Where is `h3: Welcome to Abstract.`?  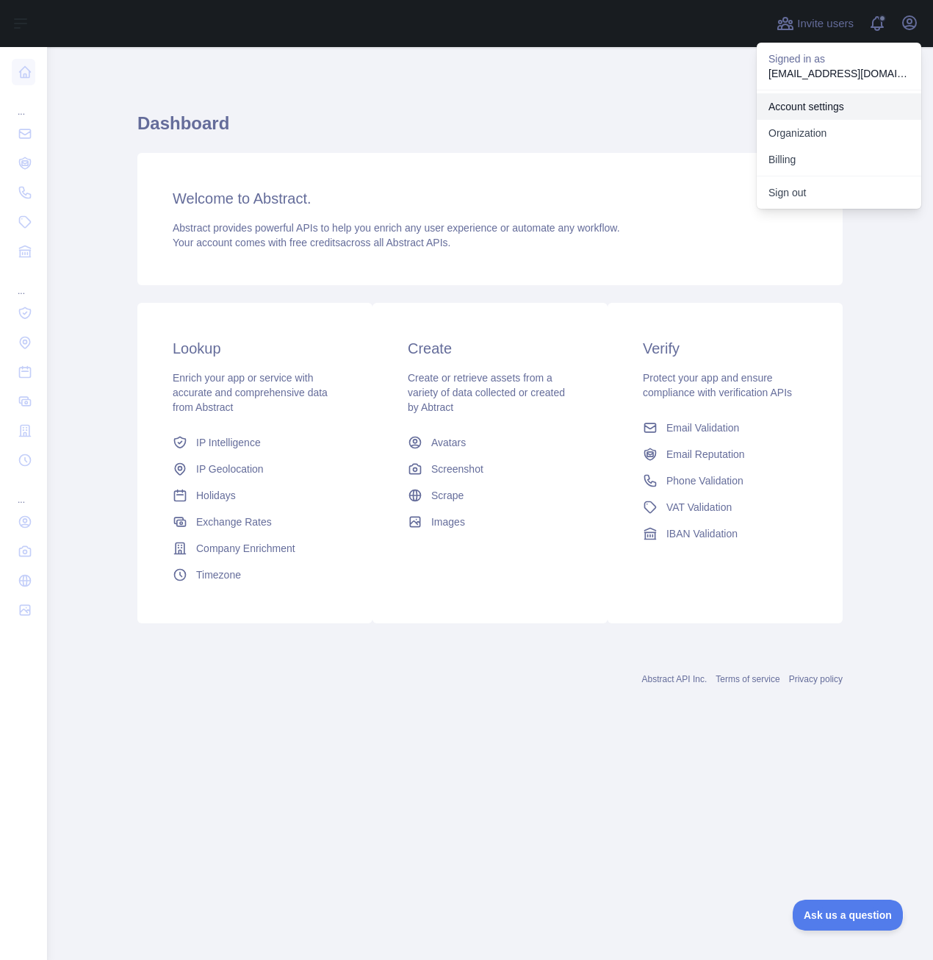
h3: Welcome to Abstract. is located at coordinates (490, 198).